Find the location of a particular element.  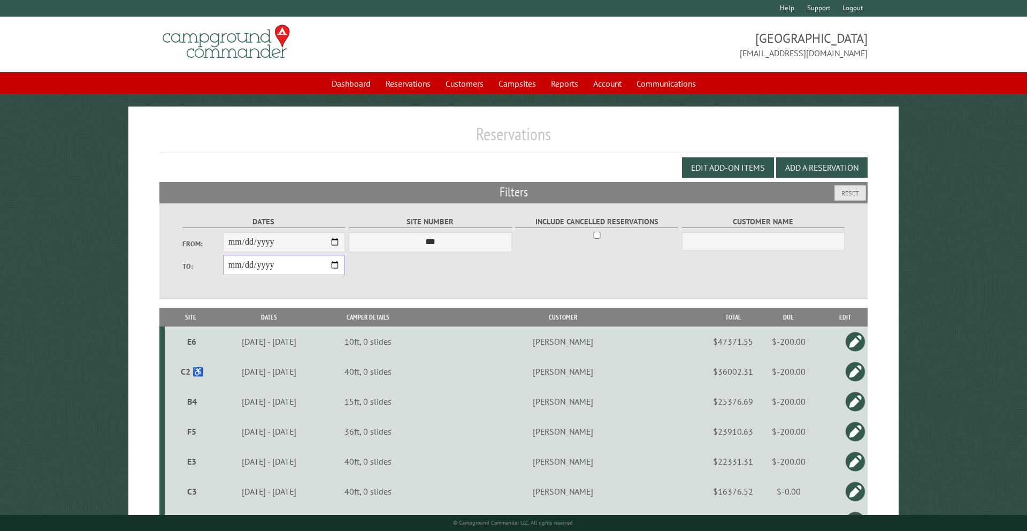

td: 10ft, 0 slides is located at coordinates (368, 341).